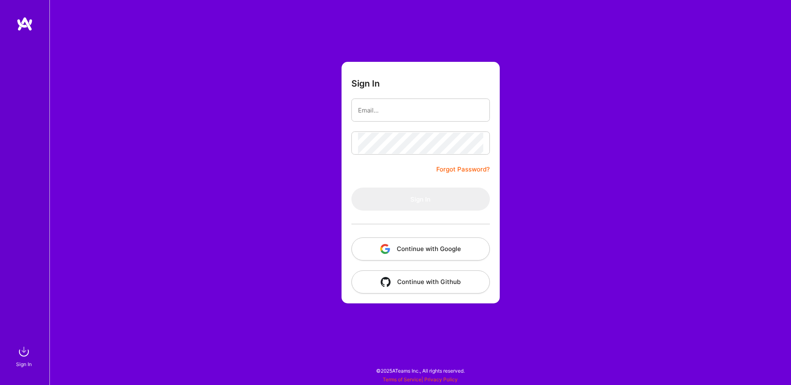  What do you see at coordinates (420, 370) in the screenshot?
I see `div: © 2025 ATeams Inc., All rights reserved.` at bounding box center [420, 370].